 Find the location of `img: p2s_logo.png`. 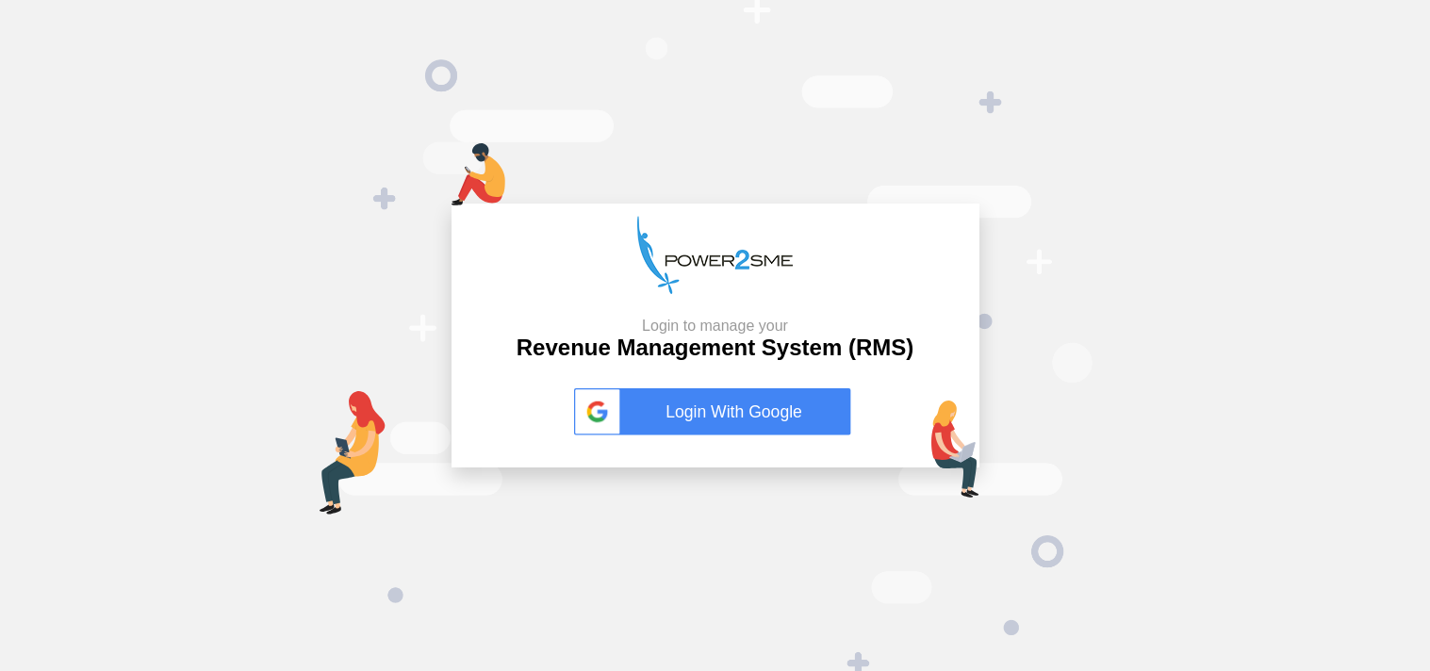

img: p2s_logo.png is located at coordinates (715, 255).